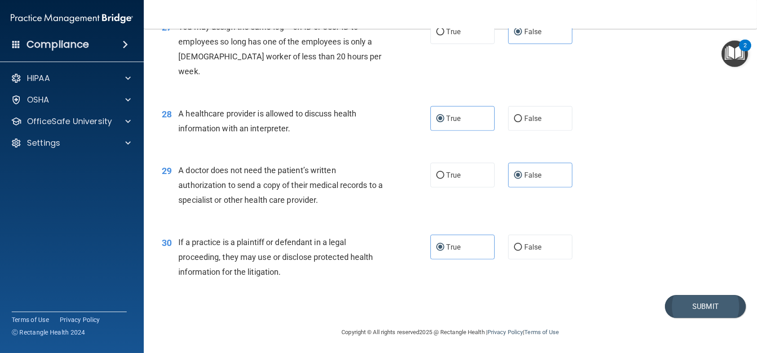 This screenshot has height=353, width=757. I want to click on h4: Compliance, so click(58, 44).